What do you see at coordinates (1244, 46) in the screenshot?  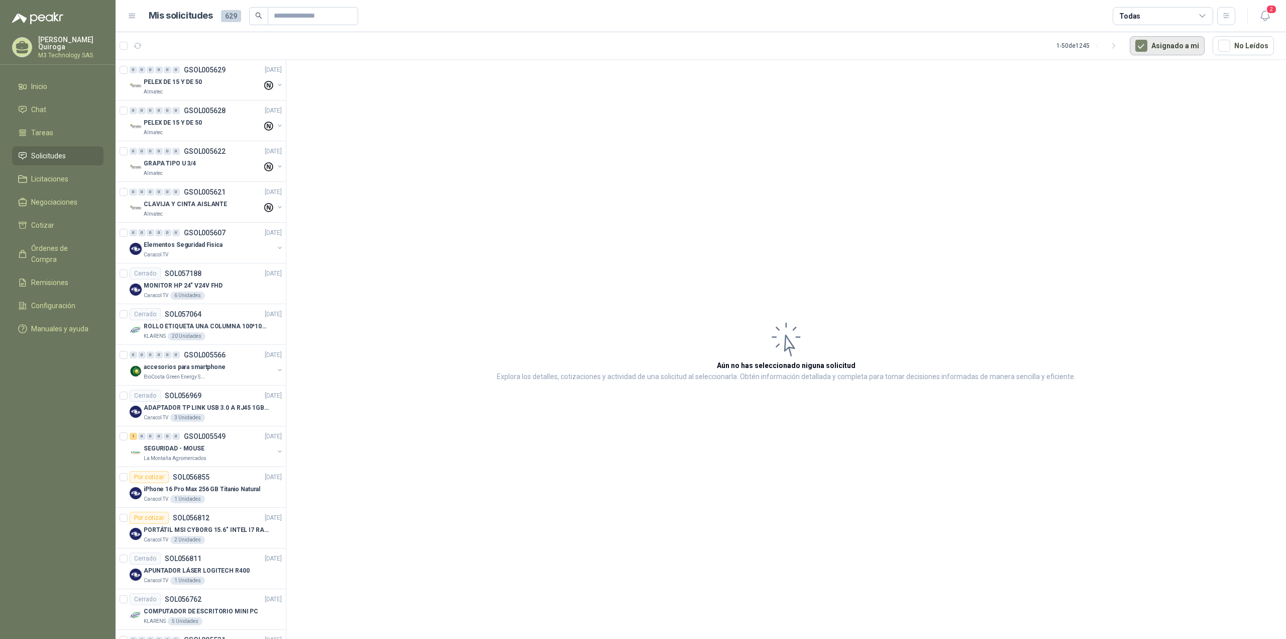 I see `button: No Leídos` at bounding box center [1244, 46].